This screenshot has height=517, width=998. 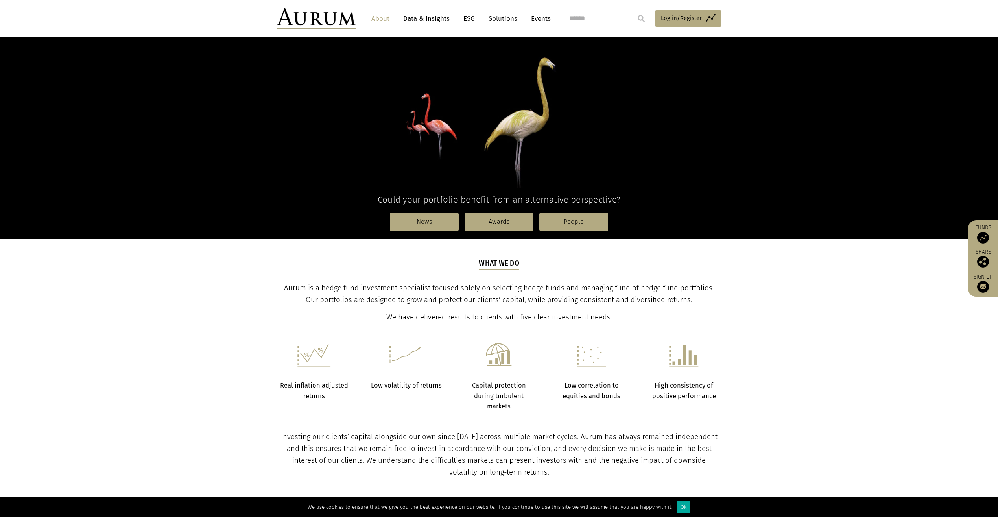 What do you see at coordinates (983, 258) in the screenshot?
I see `div: Share` at bounding box center [983, 258].